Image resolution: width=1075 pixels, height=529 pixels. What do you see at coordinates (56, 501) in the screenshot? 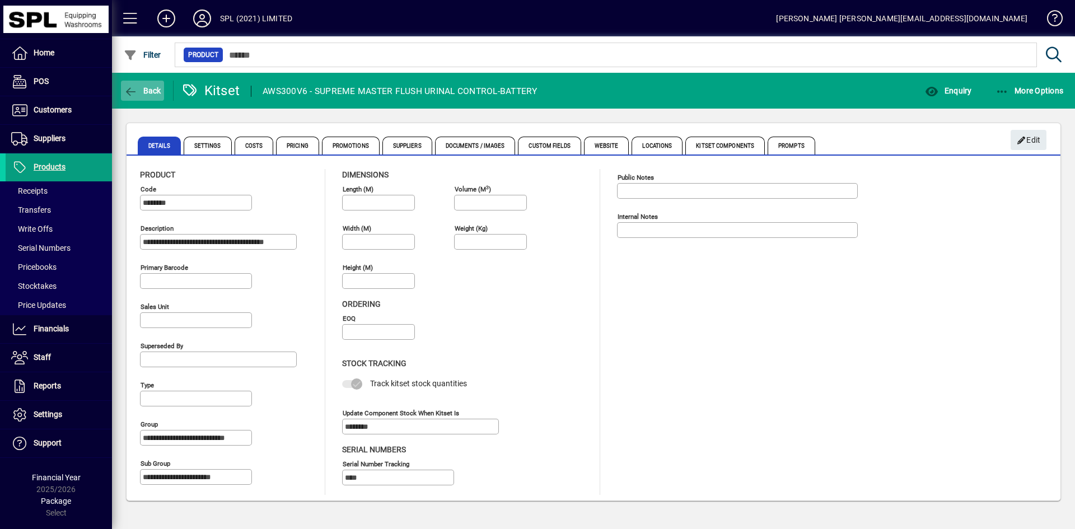
I see `span: Package` at bounding box center [56, 501].